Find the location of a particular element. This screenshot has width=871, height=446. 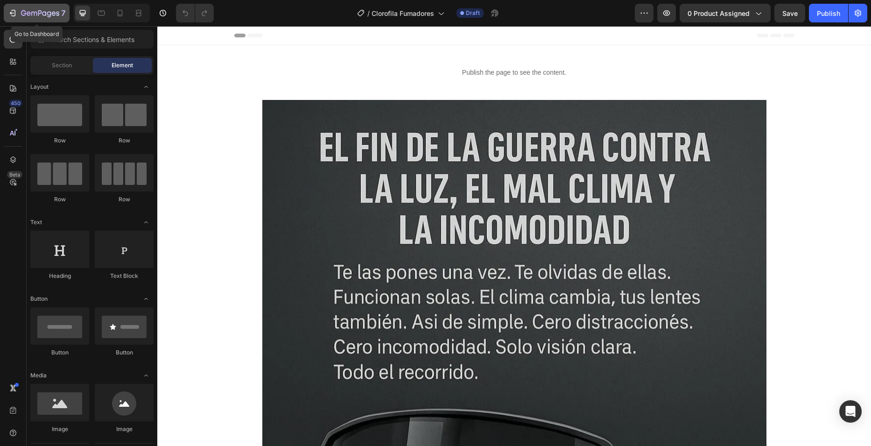

div: 450 is located at coordinates (15, 103).